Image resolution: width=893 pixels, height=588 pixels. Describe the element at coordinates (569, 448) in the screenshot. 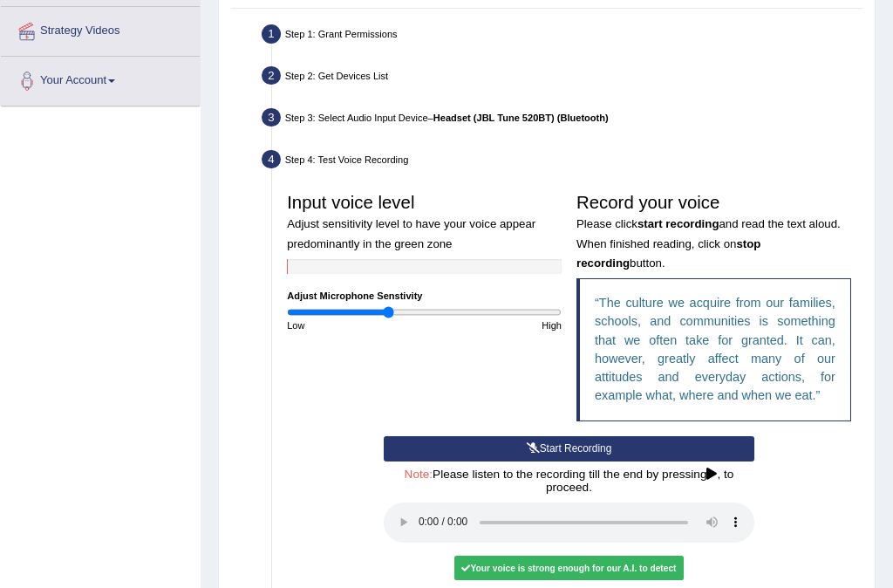

I see `button: Start Recording` at that location.